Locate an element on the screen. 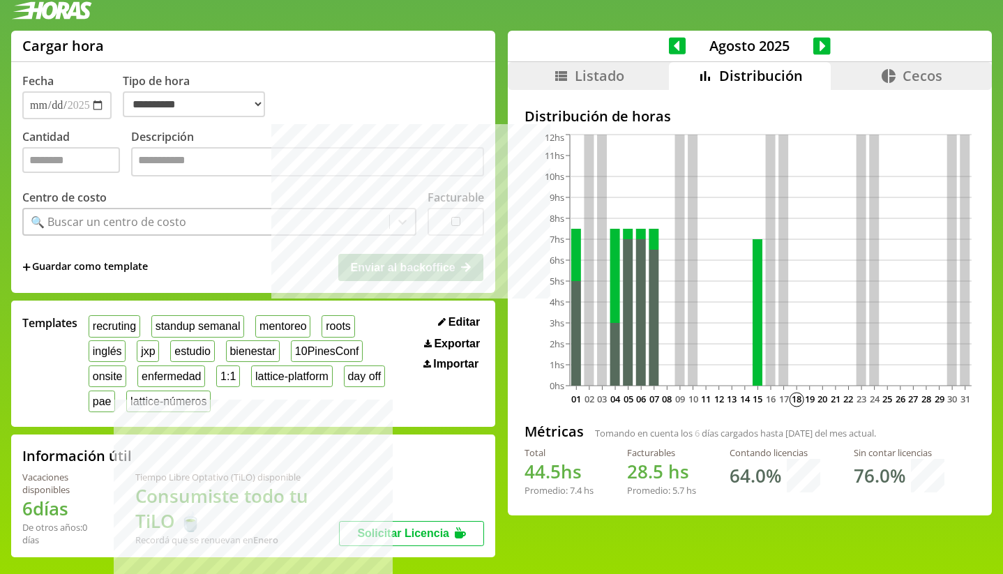 The image size is (1003, 574). button: inglés is located at coordinates (107, 351).